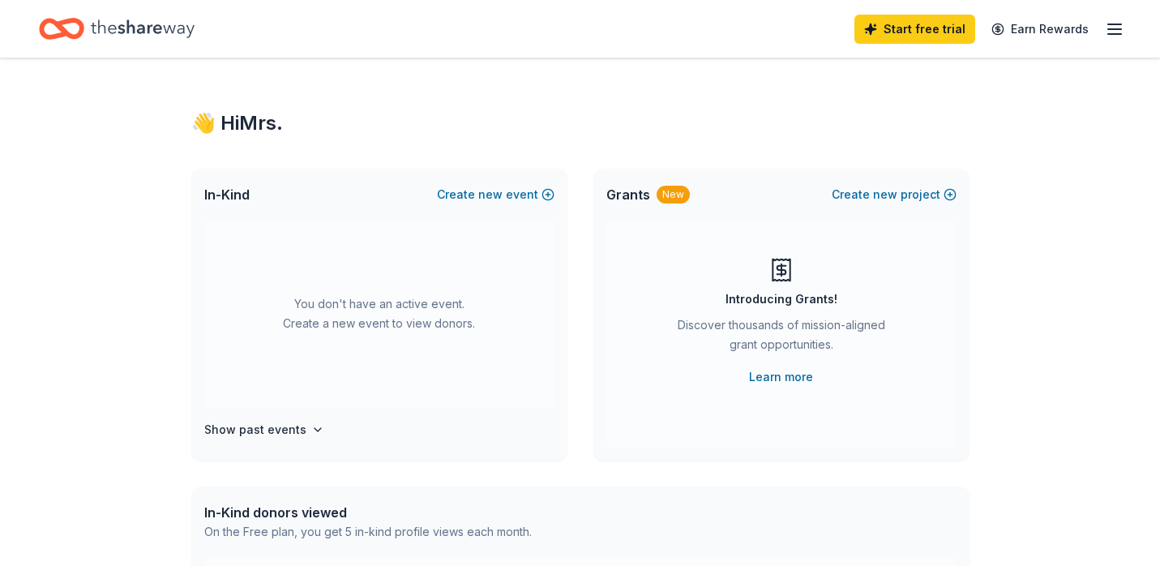 This screenshot has width=1160, height=566. Describe the element at coordinates (780, 377) in the screenshot. I see `a: Learn more` at that location.